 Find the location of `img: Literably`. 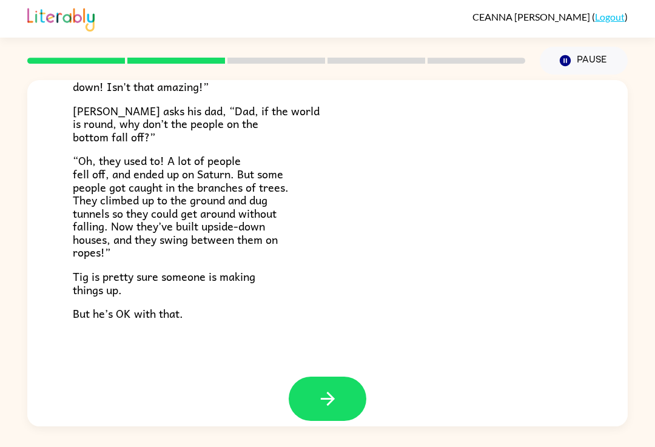

img: Literably is located at coordinates (61, 18).